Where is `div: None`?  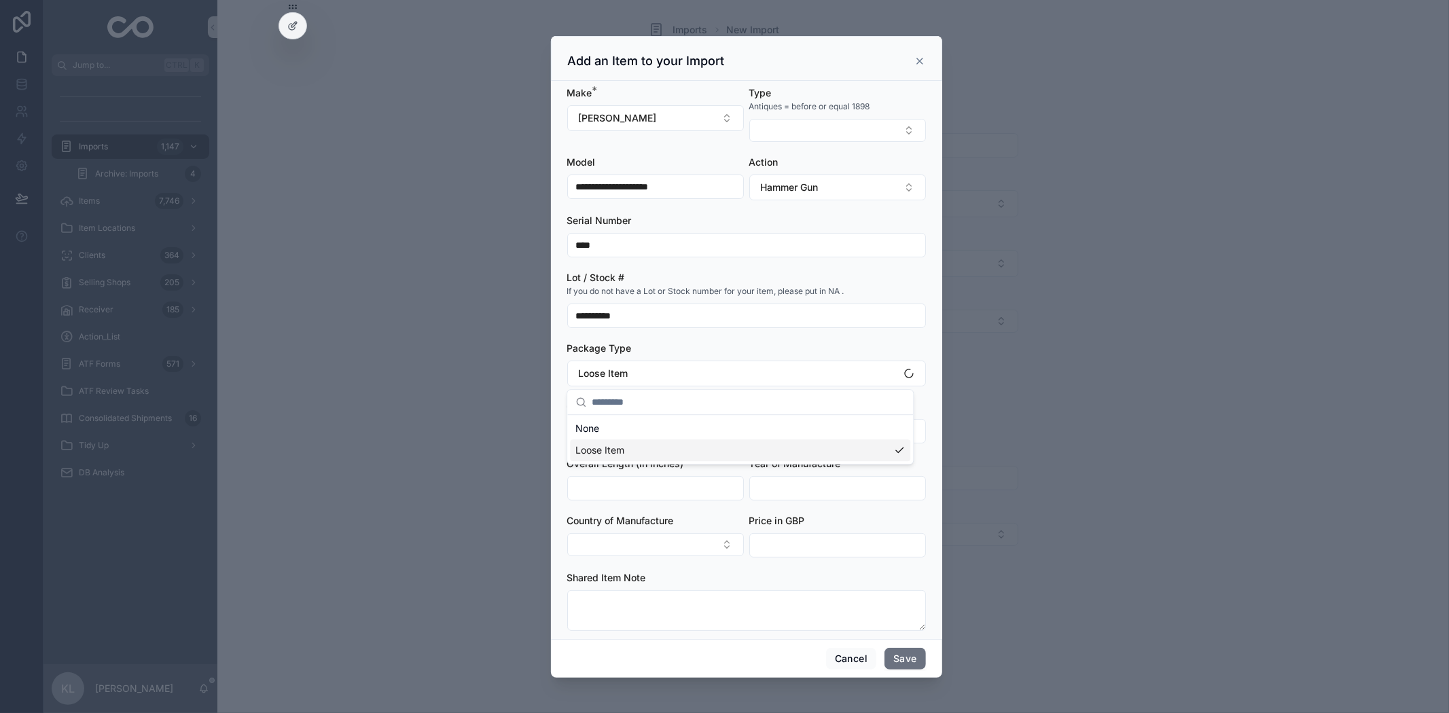
div: None is located at coordinates (740, 429).